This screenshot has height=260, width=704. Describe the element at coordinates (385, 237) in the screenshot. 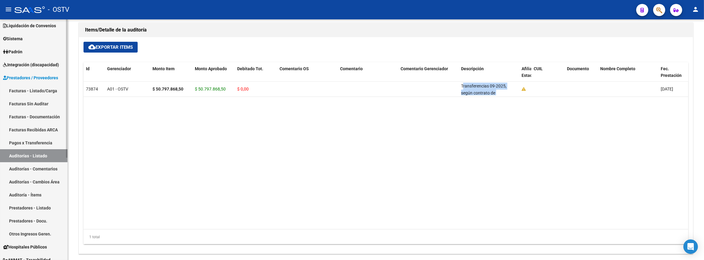

I see `div: 1 total` at that location.